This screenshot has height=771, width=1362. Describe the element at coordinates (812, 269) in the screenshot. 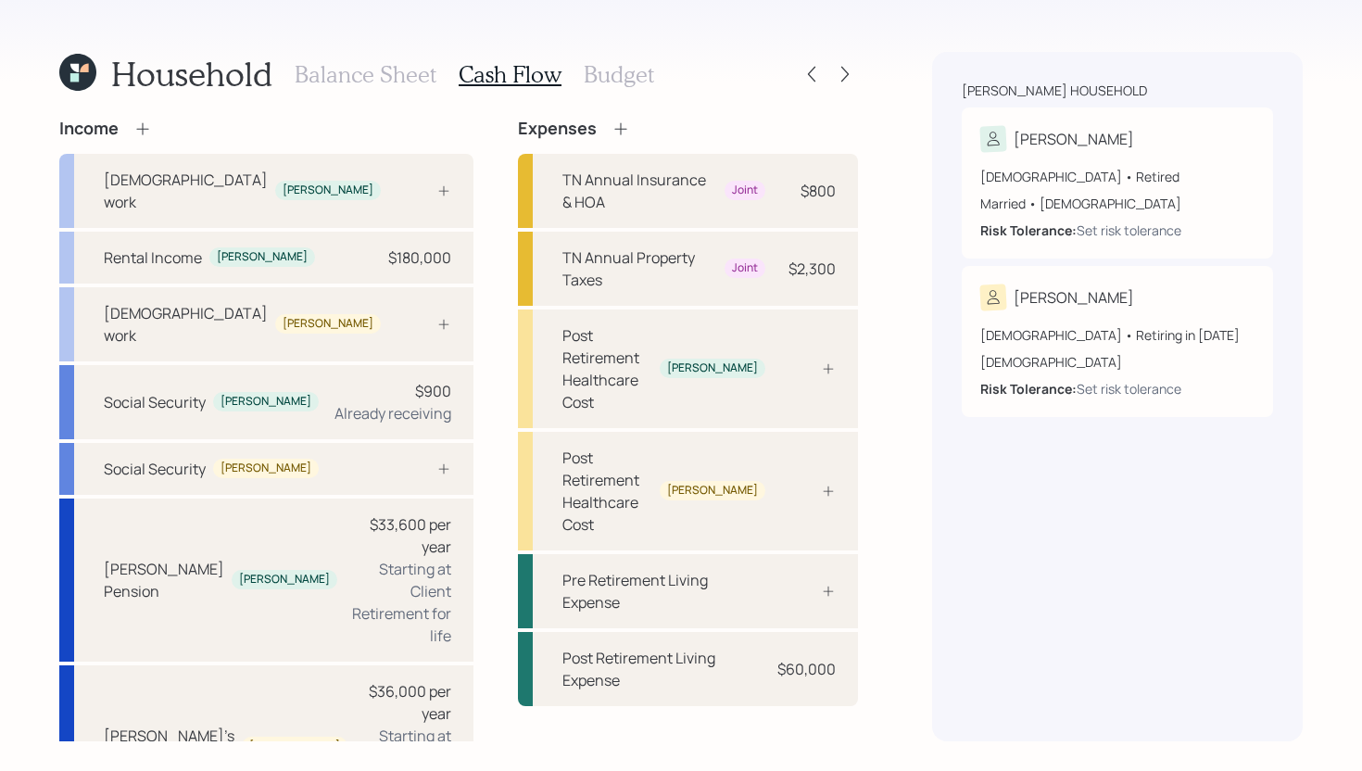

I see `div: $2,300` at that location.